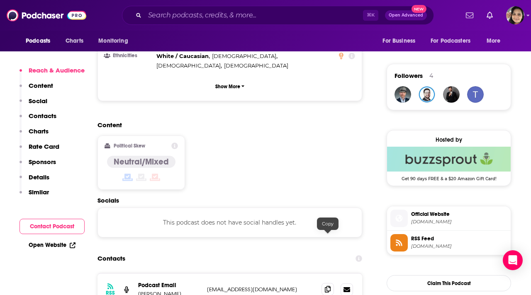  What do you see at coordinates (427, 95) in the screenshot?
I see `img: caseywinans` at bounding box center [427, 95].